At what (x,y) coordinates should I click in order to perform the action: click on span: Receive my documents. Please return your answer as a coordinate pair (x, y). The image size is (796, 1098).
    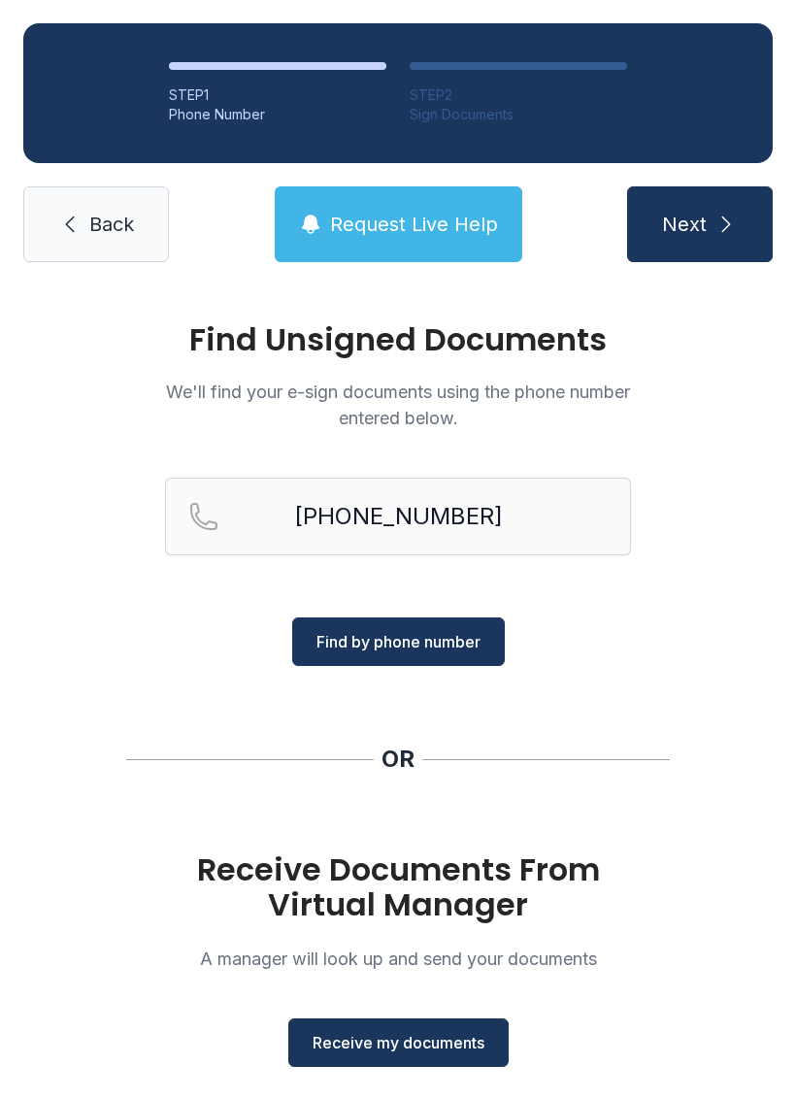
    Looking at the image, I should click on (398, 1043).